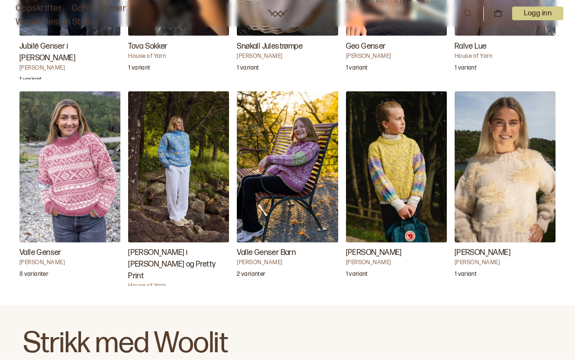 This screenshot has width=575, height=360. I want to click on h3: Valle Genser Barn, so click(287, 253).